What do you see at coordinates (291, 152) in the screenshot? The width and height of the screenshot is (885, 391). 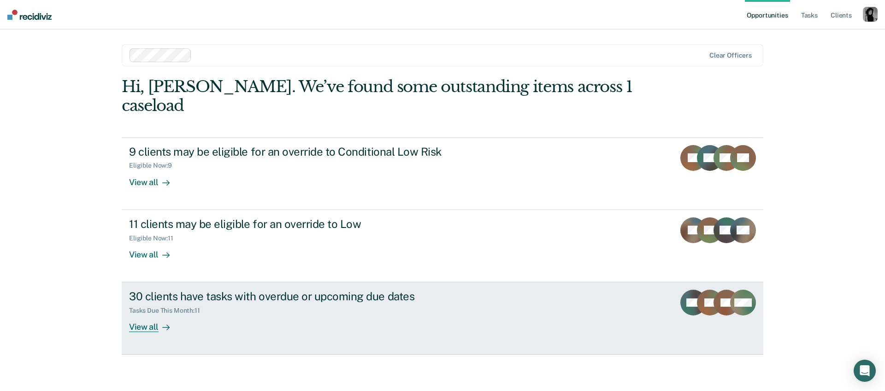 I see `div: 9 clients may be eligible for an override to Conditional Low Risk` at bounding box center [291, 152].